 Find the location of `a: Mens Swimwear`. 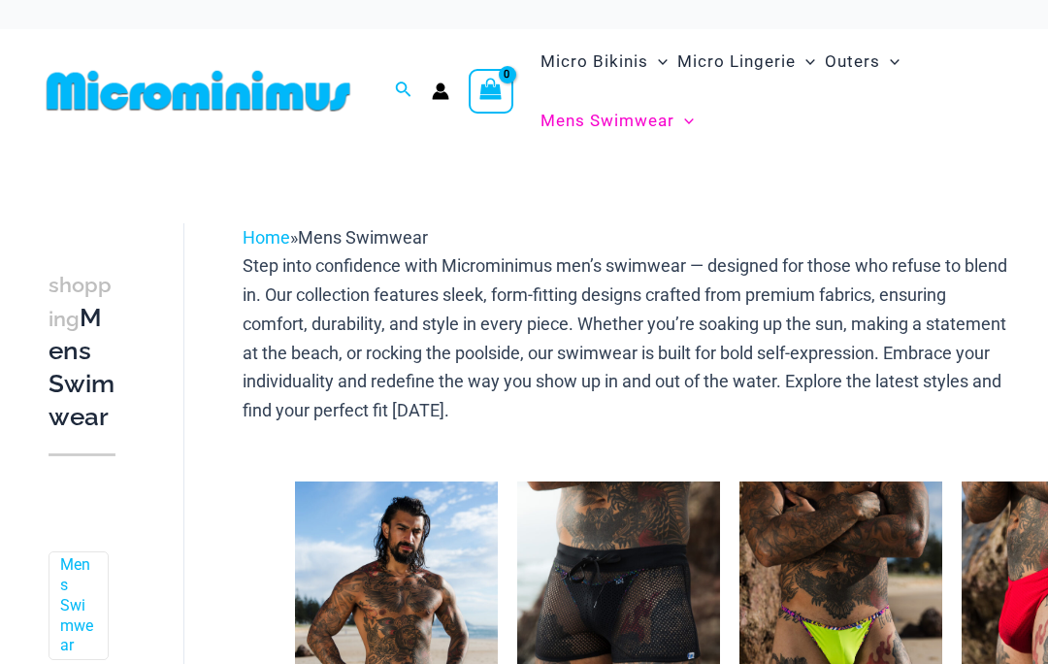

a: Mens Swimwear is located at coordinates (77, 606).